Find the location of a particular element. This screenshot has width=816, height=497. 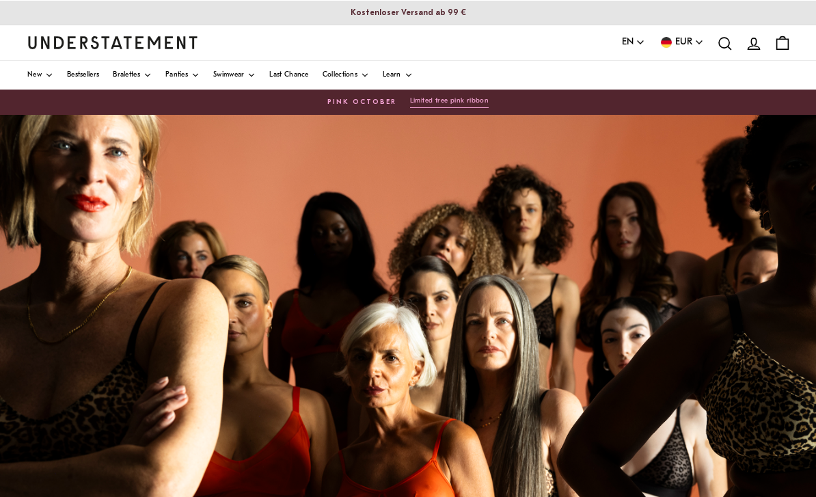

span: Learn is located at coordinates (391, 75).